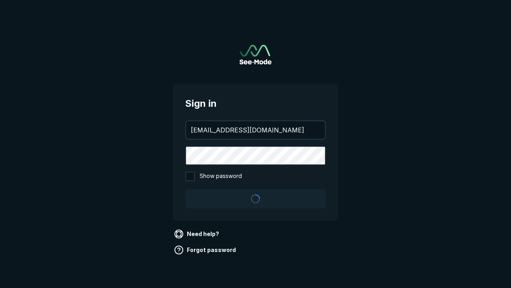 This screenshot has height=288, width=511. I want to click on img: See-Mode Logo, so click(256, 54).